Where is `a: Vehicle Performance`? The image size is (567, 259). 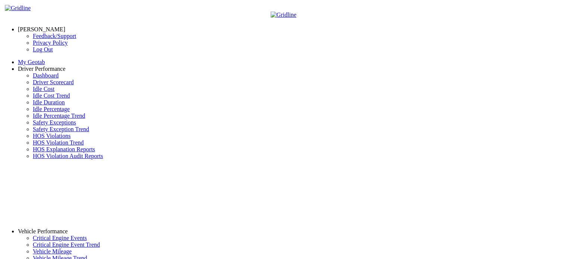
a: Vehicle Performance is located at coordinates (43, 231).